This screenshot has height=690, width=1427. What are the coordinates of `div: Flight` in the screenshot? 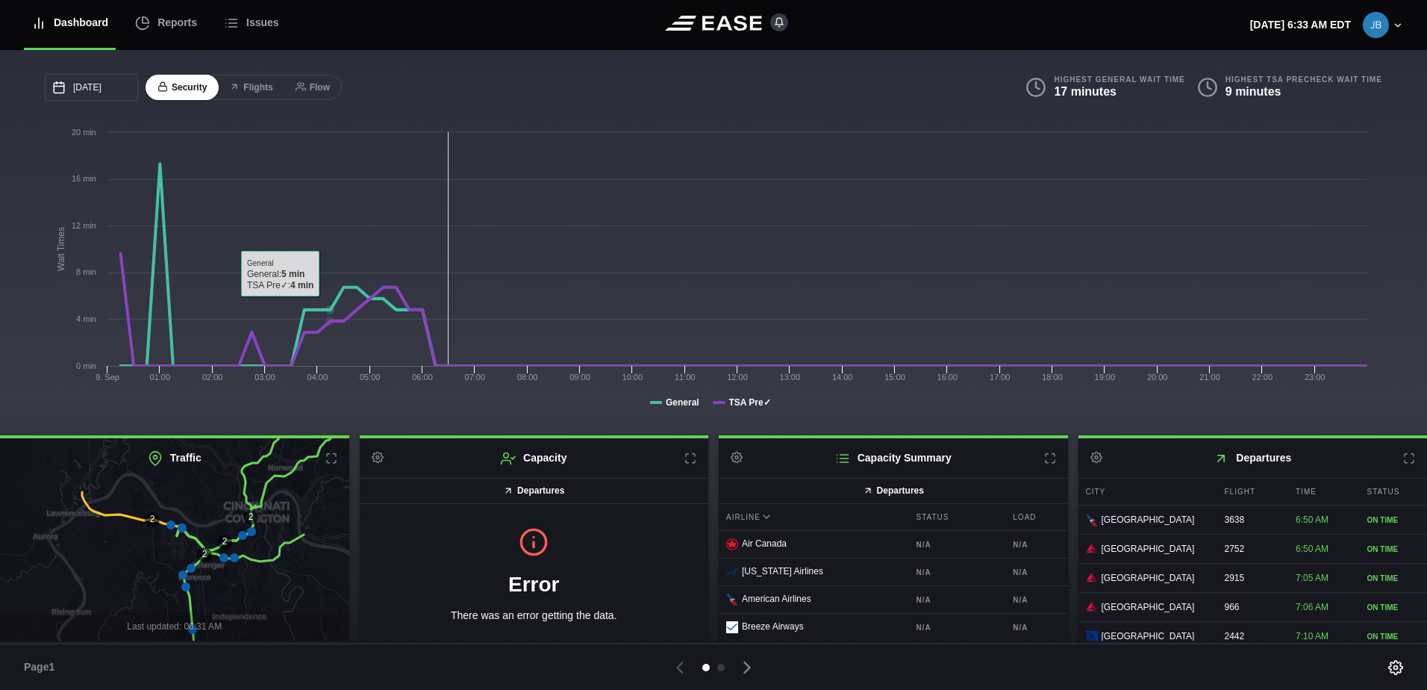 It's located at (1251, 491).